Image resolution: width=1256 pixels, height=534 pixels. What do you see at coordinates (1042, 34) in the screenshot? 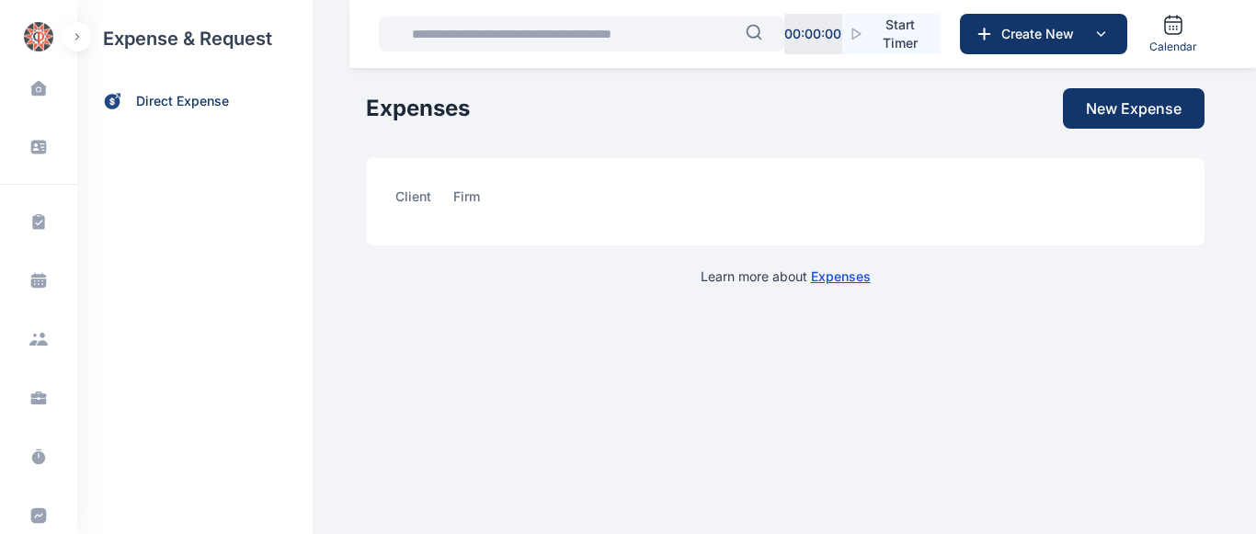
I see `span: Create New` at bounding box center [1042, 34].